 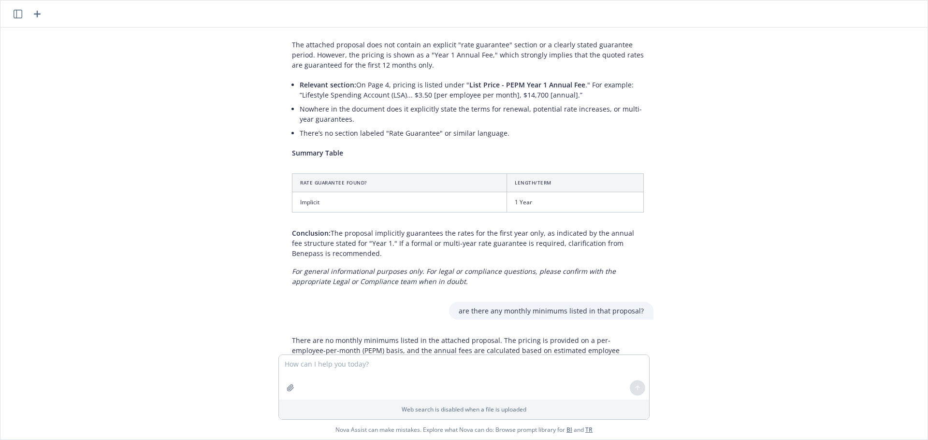 What do you see at coordinates (551, 311) in the screenshot?
I see `p: are there any monthly minimums listed in that proposal?` at bounding box center [551, 311].